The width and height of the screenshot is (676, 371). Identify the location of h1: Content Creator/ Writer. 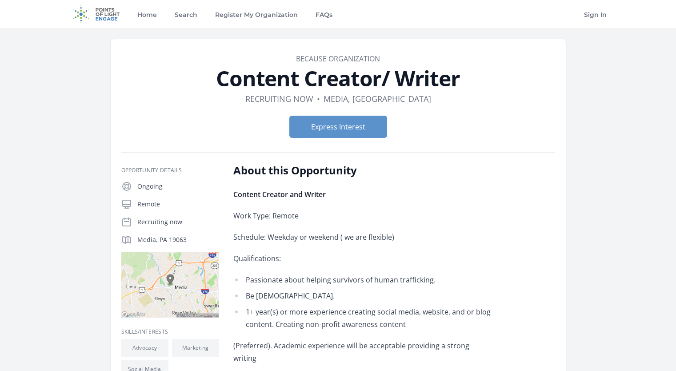
(338, 78).